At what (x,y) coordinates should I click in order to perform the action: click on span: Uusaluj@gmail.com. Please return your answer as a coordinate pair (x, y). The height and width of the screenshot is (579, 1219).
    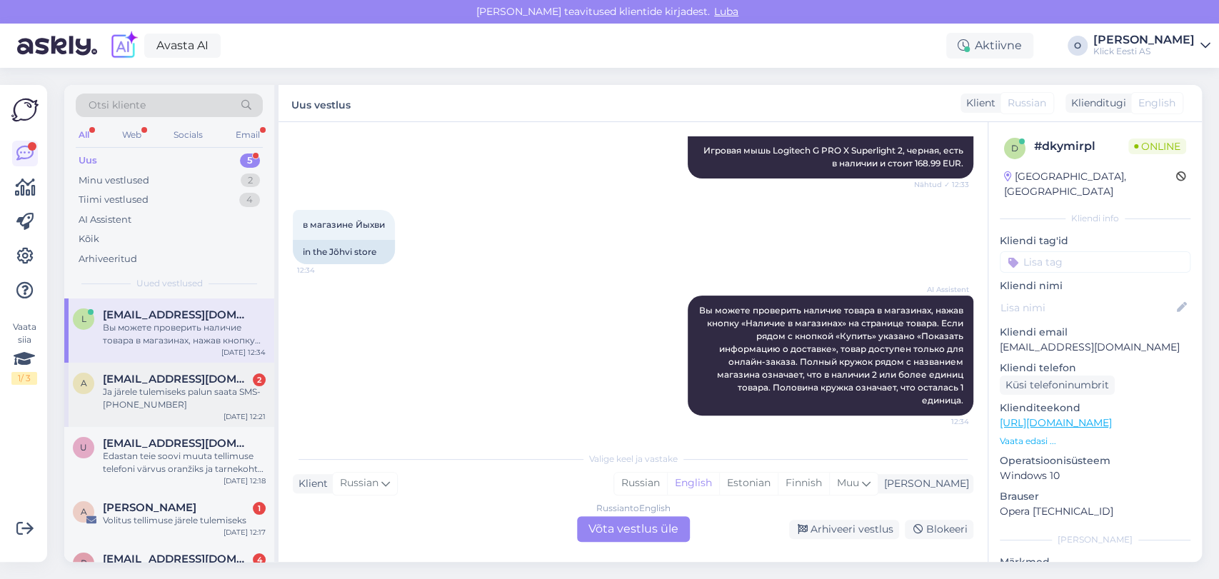
    Looking at the image, I should click on (177, 443).